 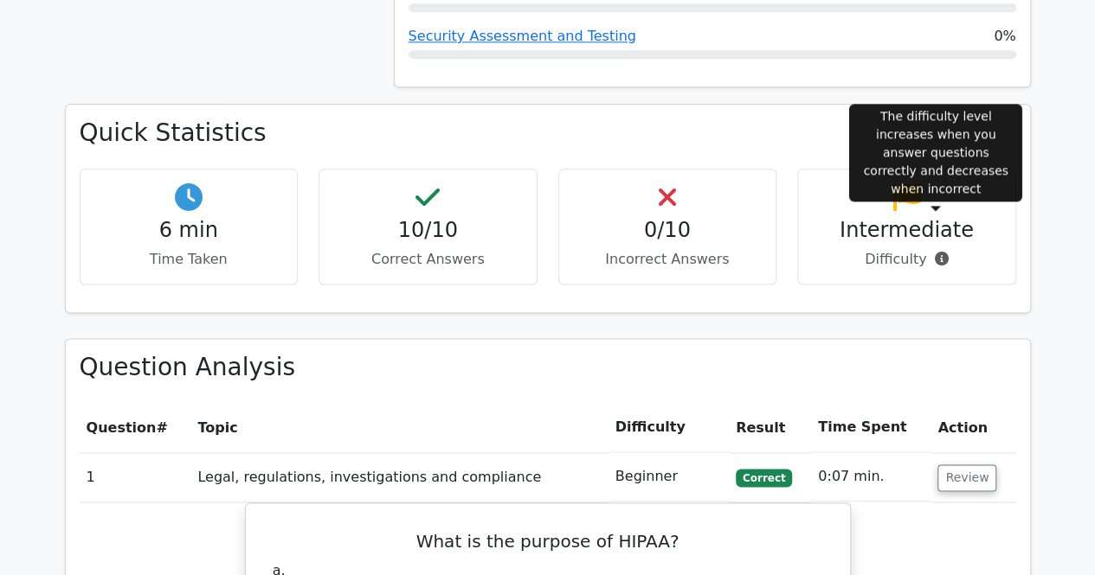 What do you see at coordinates (399, 477) in the screenshot?
I see `td: Legal, regulations, investigations and compliance` at bounding box center [399, 477].